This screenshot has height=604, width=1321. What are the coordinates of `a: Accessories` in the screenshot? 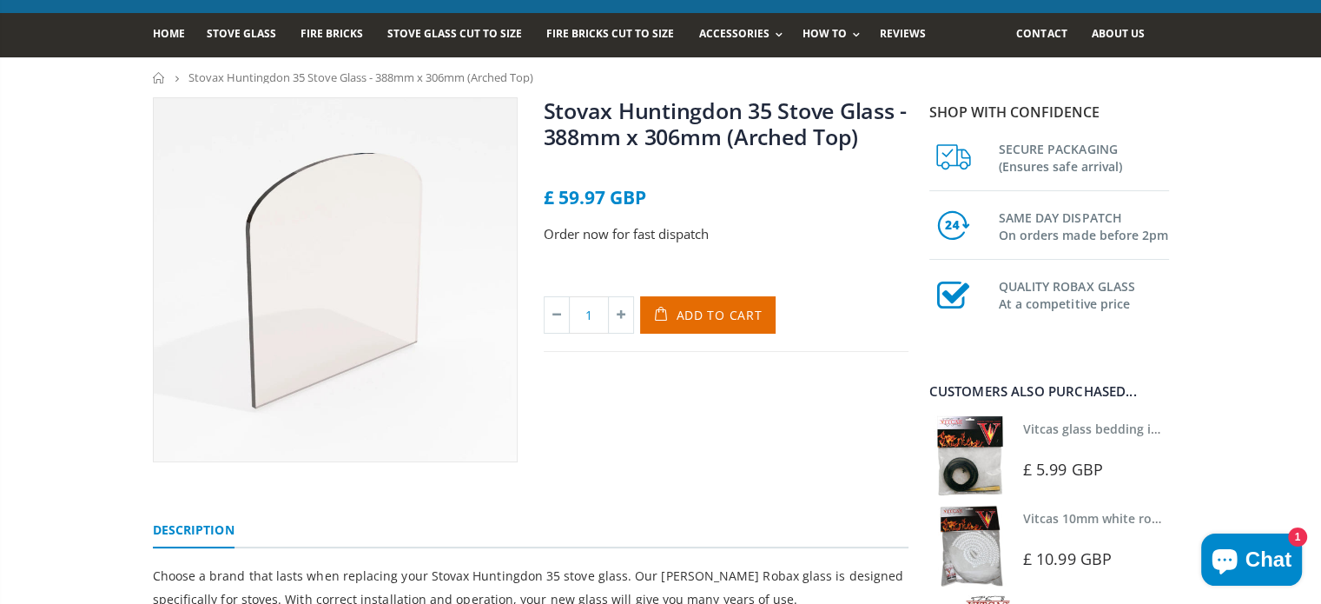 It's located at (744, 35).